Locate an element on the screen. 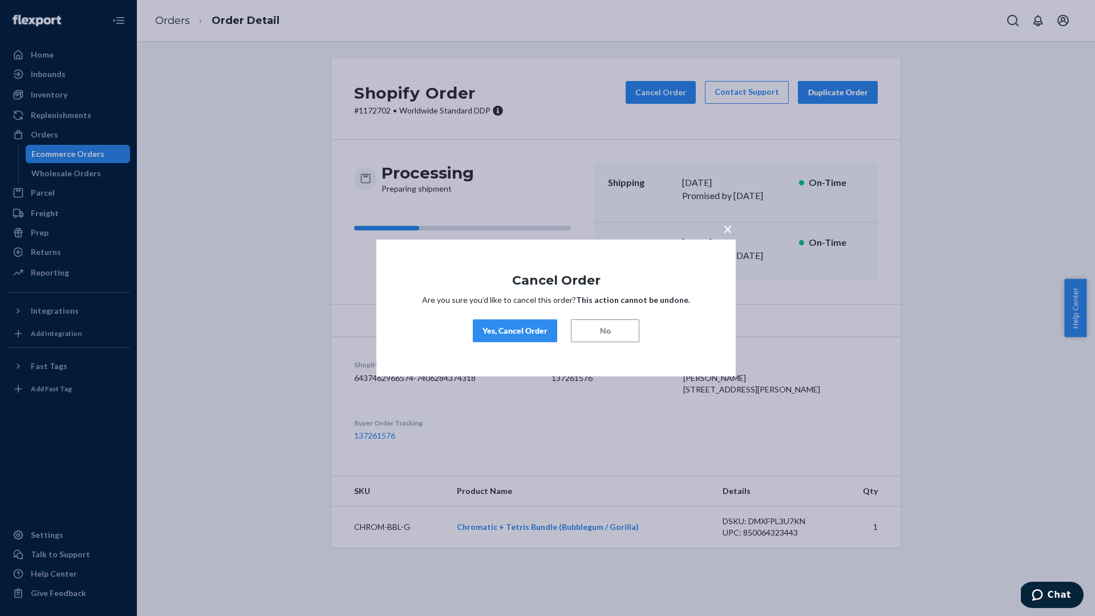  p: Are you sure you’d like to cancel this order? is located at coordinates (556, 300).